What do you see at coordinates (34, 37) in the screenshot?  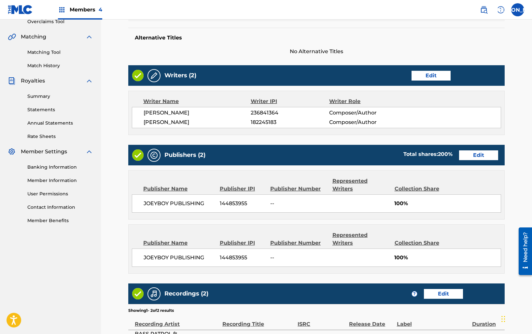 I see `span: Matching` at bounding box center [34, 37].